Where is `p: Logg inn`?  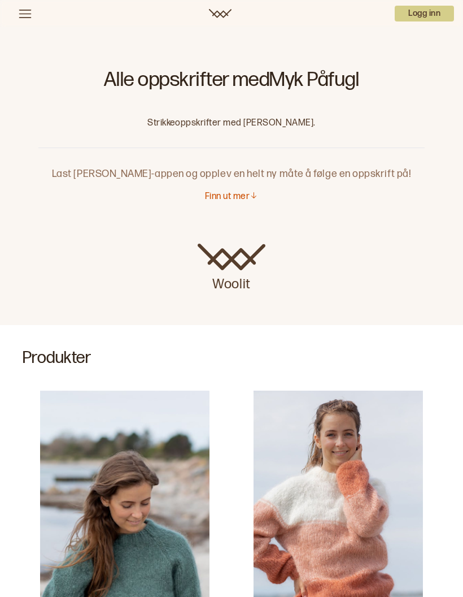
p: Logg inn is located at coordinates (424, 14).